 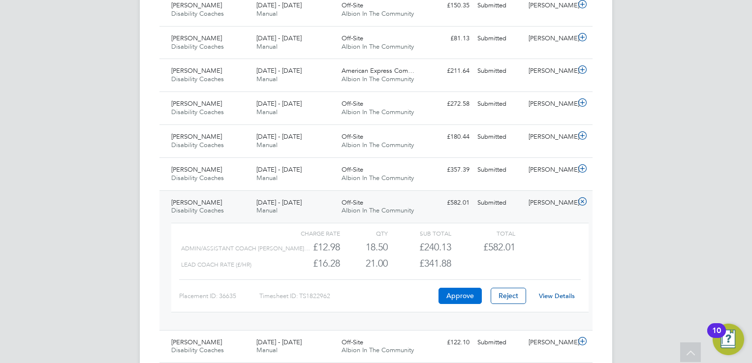 What do you see at coordinates (364, 263) in the screenshot?
I see `div: 21.00` at bounding box center [364, 263].